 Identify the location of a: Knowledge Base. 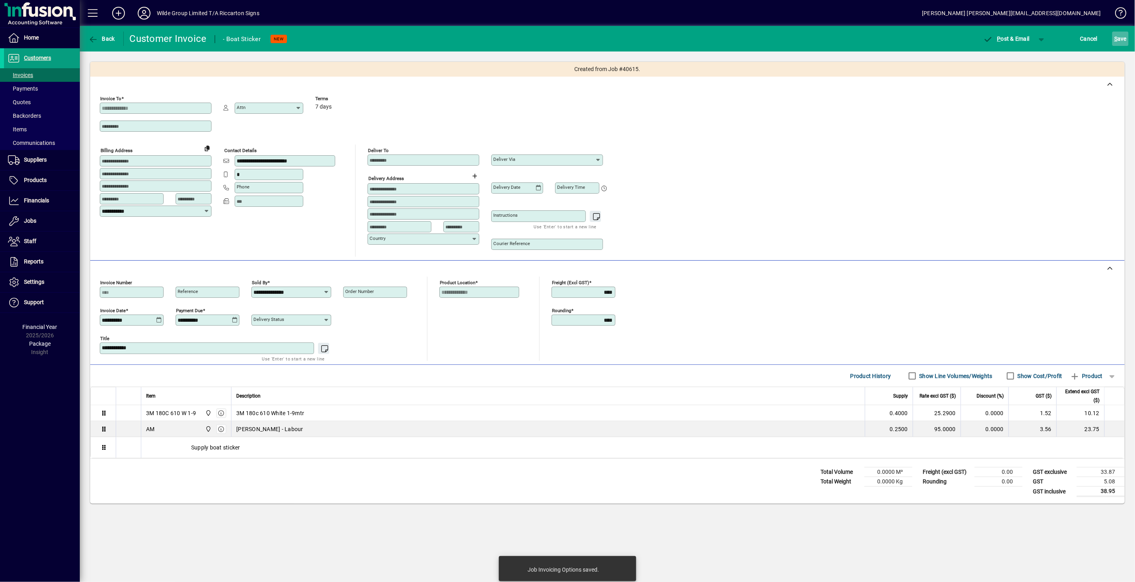
(1117, 14).